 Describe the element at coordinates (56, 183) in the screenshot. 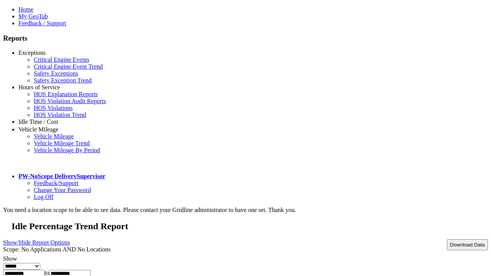

I see `a: Feedback/Support` at that location.